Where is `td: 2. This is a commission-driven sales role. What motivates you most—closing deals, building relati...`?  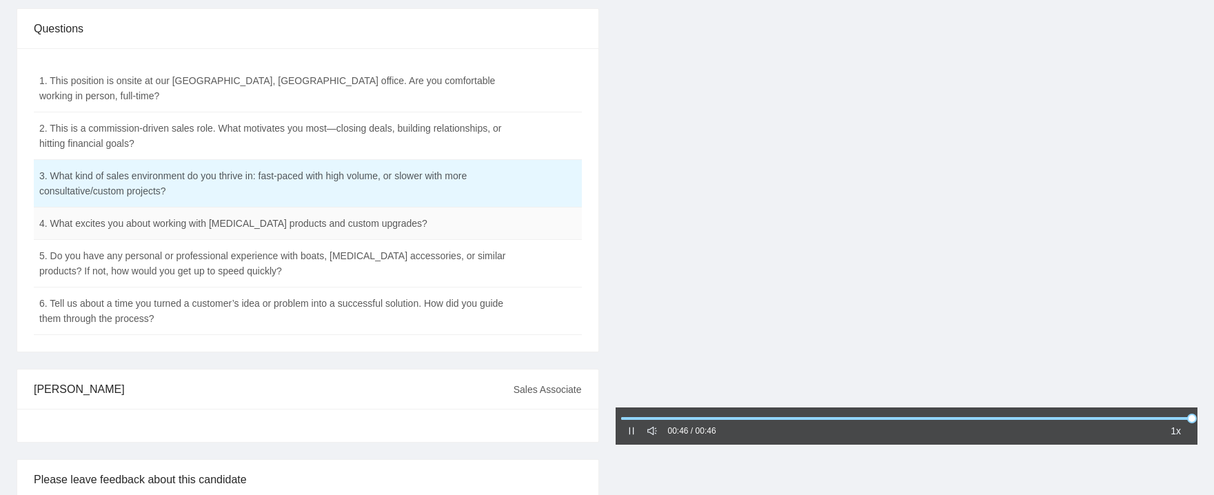
td: 2. This is a commission-driven sales role. What motivates you most—closing deals, building relati... is located at coordinates (273, 136).